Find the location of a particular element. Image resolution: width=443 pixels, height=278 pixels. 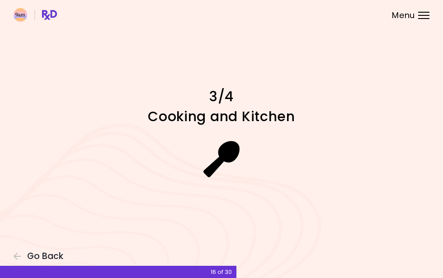

span: Go Back is located at coordinates (45, 256).